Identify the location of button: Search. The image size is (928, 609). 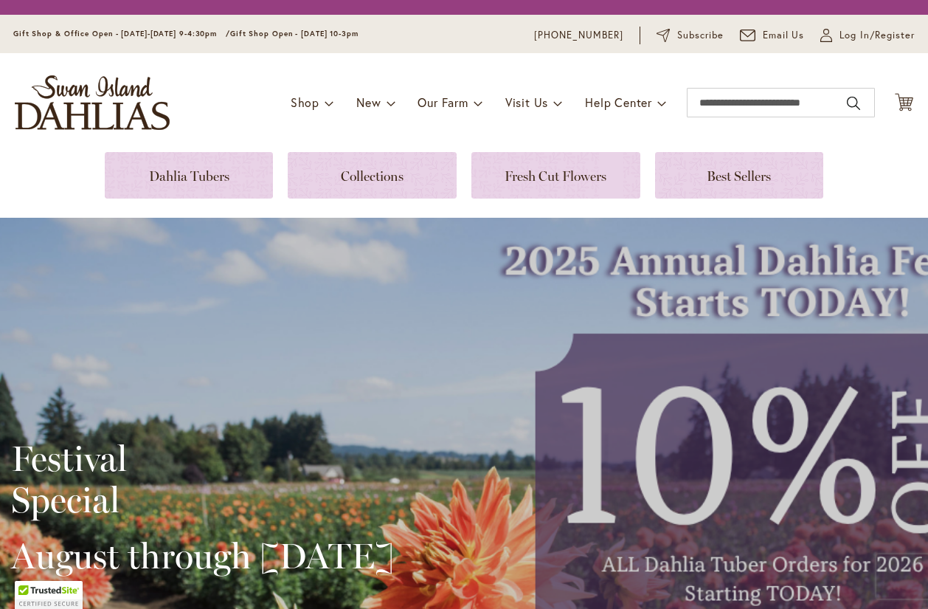
(853, 103).